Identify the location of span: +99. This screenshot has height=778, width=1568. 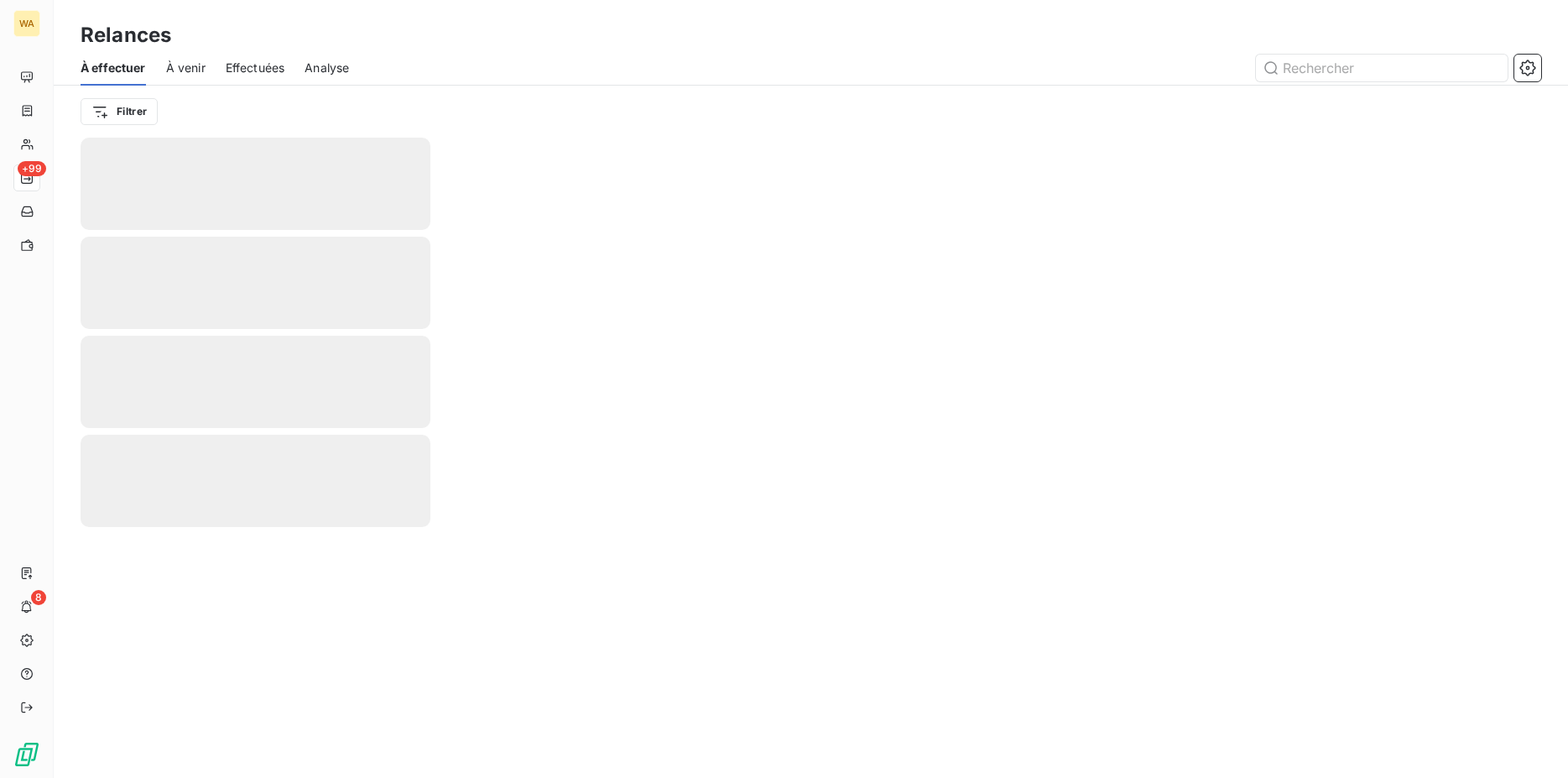
(32, 169).